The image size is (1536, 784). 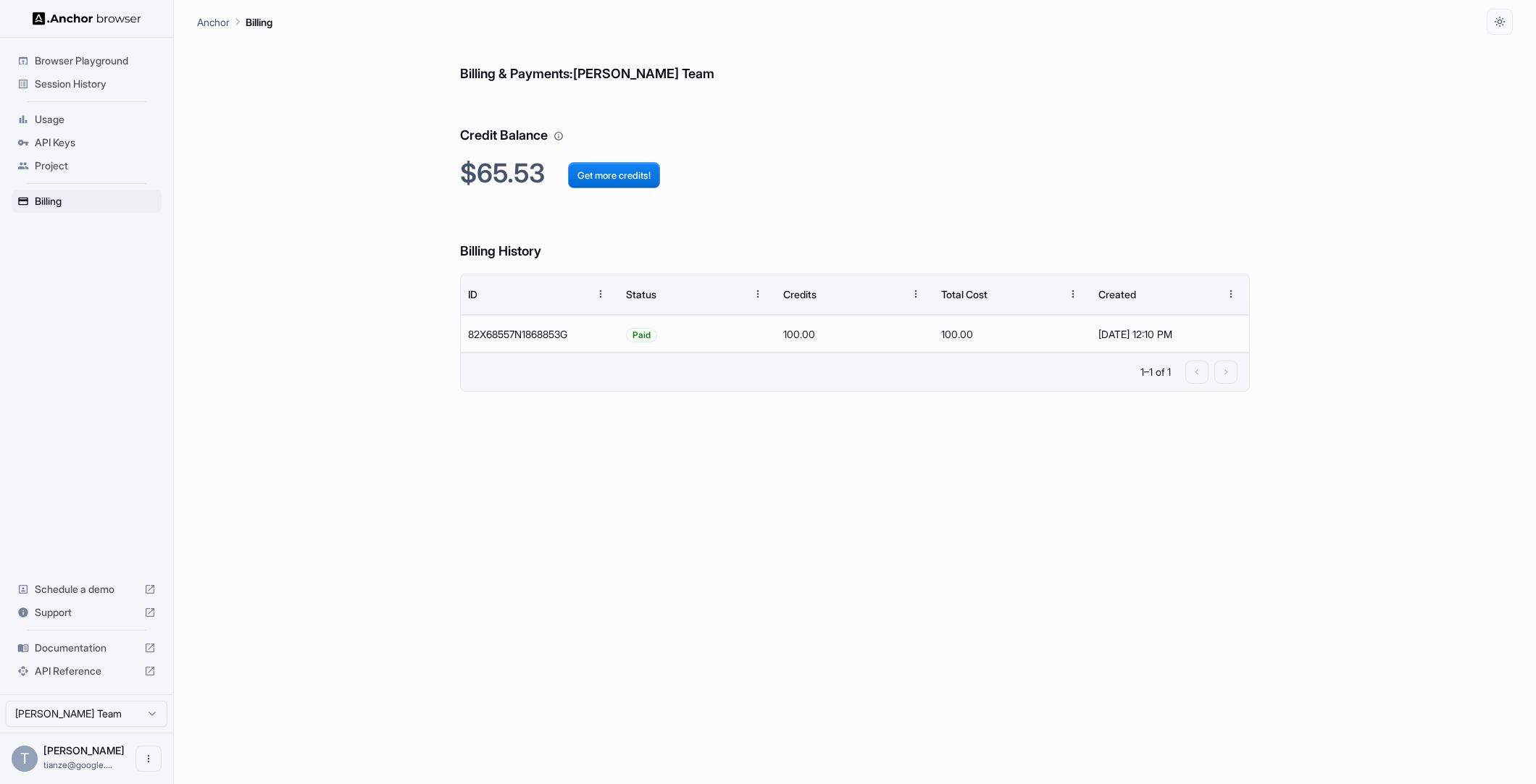 I want to click on span: Schedule a demo, so click(x=86, y=589).